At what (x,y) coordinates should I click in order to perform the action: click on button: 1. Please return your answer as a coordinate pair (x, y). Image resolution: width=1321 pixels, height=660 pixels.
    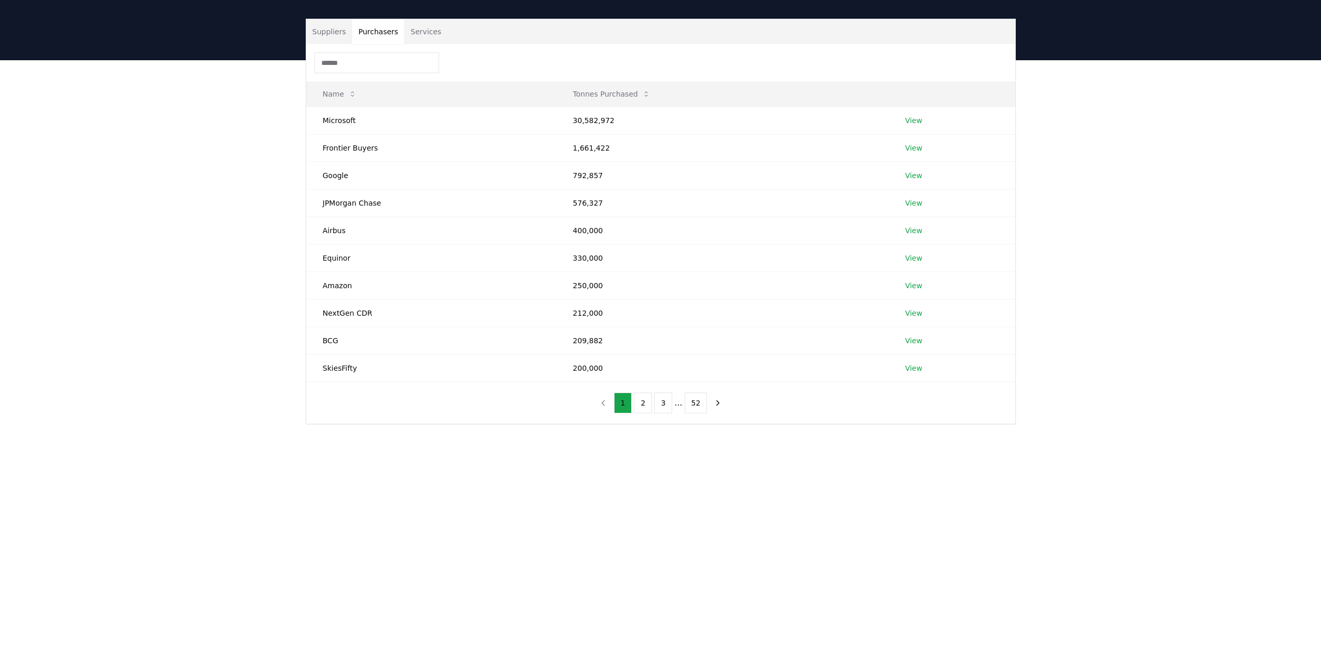
    Looking at the image, I should click on (623, 403).